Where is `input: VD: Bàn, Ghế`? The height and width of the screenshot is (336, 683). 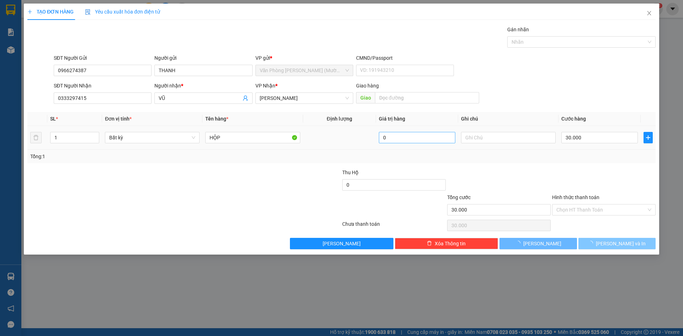 input: VD: Bàn, Ghế is located at coordinates (253, 138).